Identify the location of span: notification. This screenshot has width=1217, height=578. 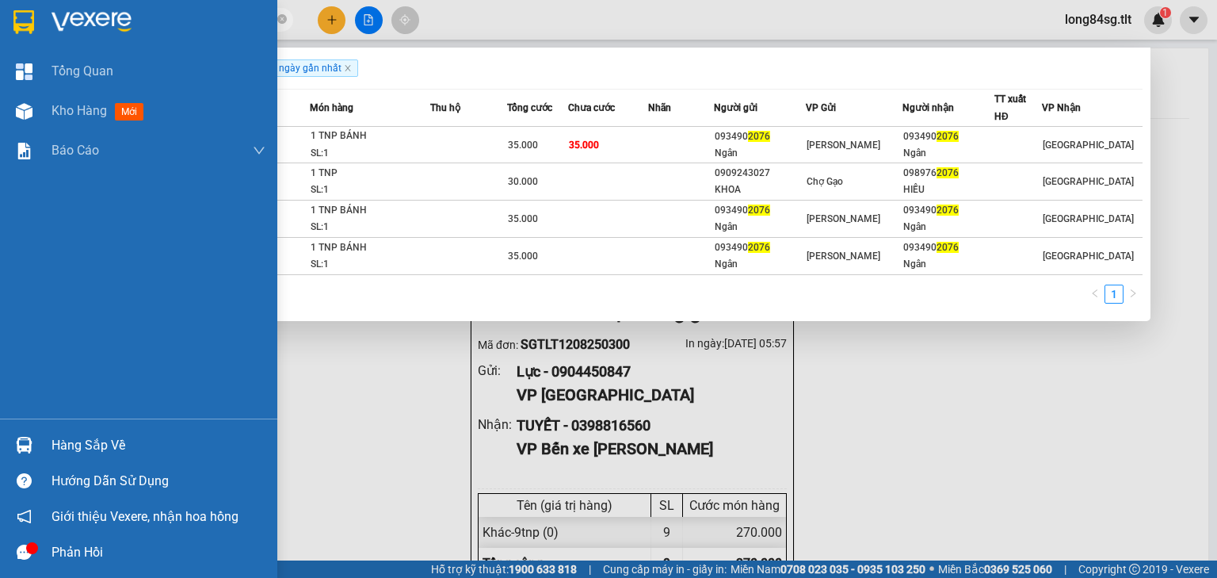
(24, 516).